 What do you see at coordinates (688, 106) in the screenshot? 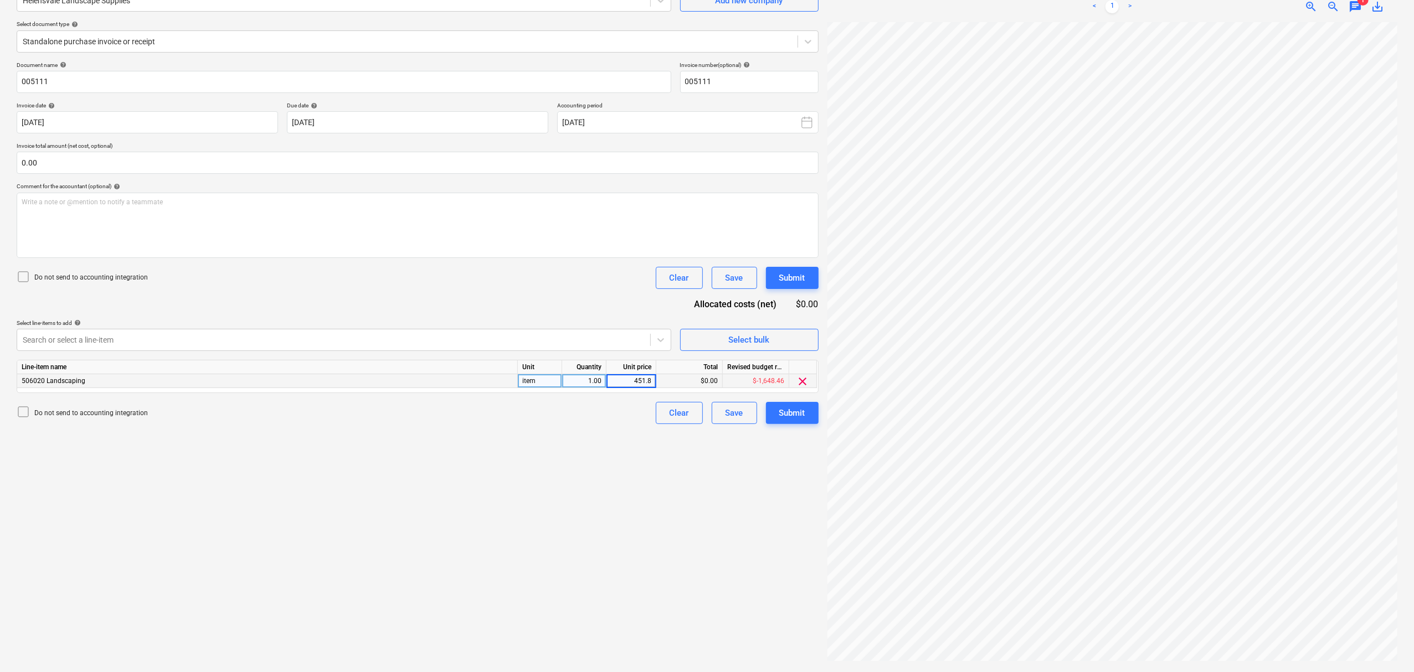
I see `p: Accounting period` at bounding box center [688, 106].